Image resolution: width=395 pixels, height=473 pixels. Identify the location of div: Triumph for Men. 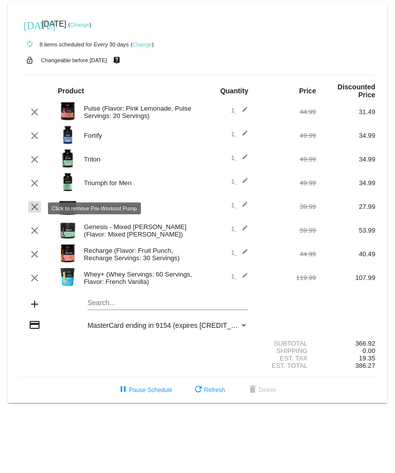
(138, 183).